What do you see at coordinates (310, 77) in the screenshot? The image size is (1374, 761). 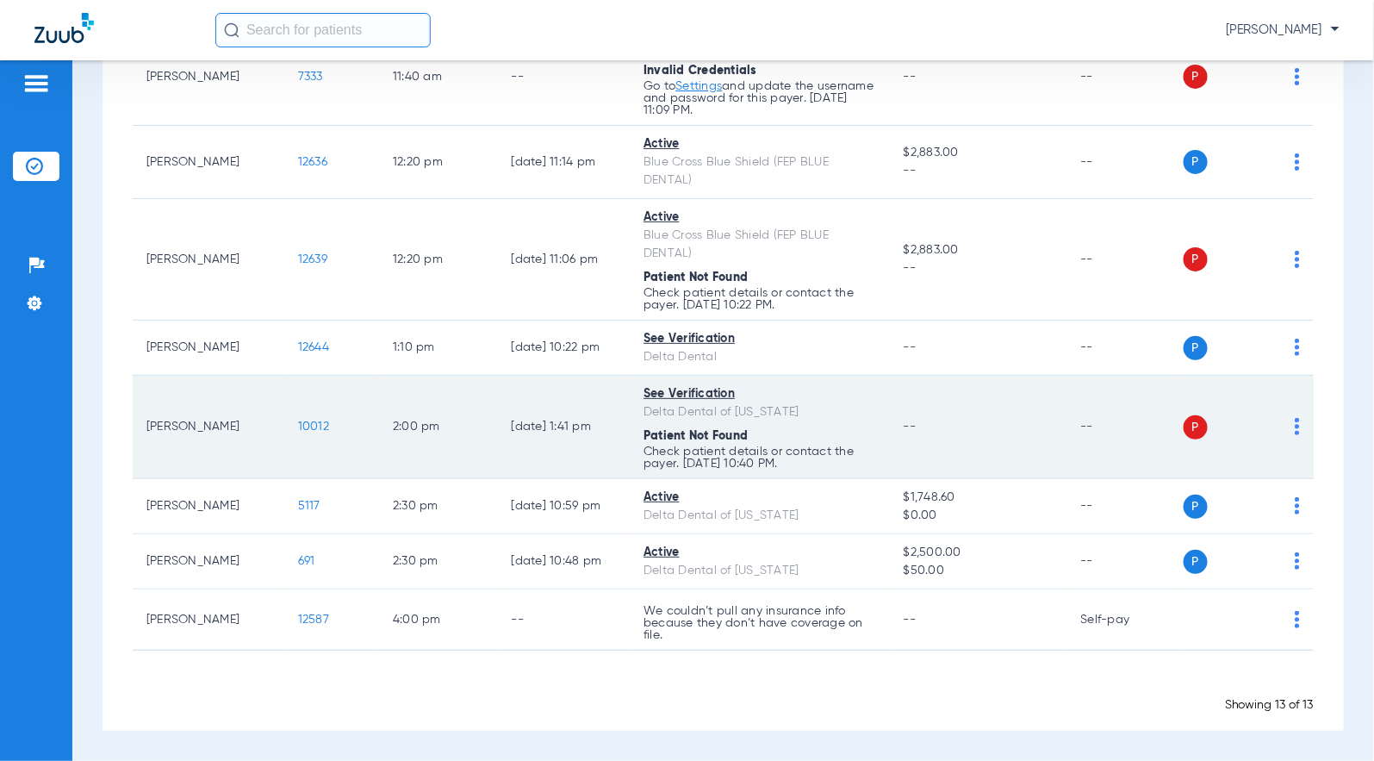 I see `span: 7333` at bounding box center [310, 77].